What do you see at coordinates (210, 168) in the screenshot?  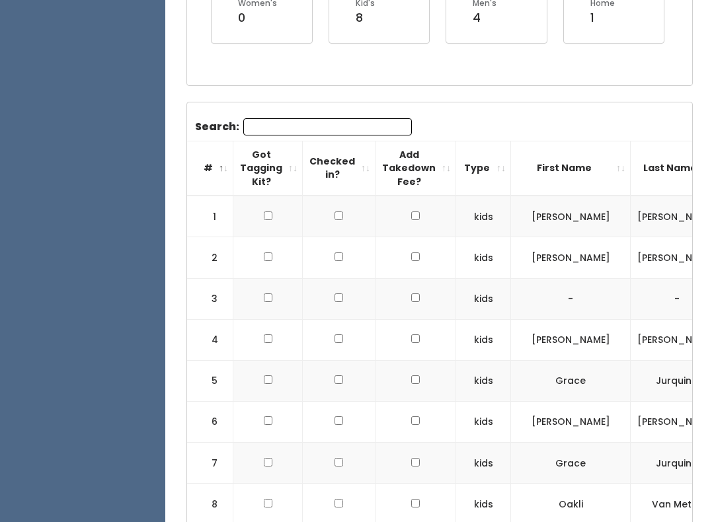 I see `th: #: activate to sort column descending` at bounding box center [210, 168].